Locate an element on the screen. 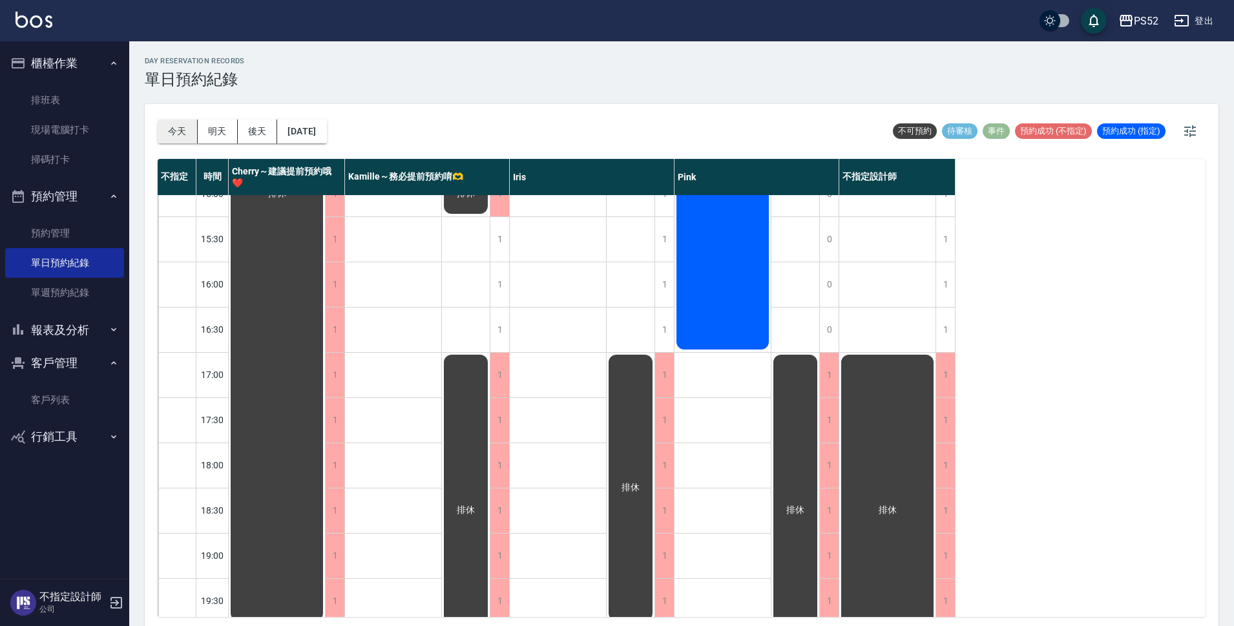 Image resolution: width=1234 pixels, height=626 pixels. div: Cherry～建議提前預約哦❤️ is located at coordinates (287, 177).